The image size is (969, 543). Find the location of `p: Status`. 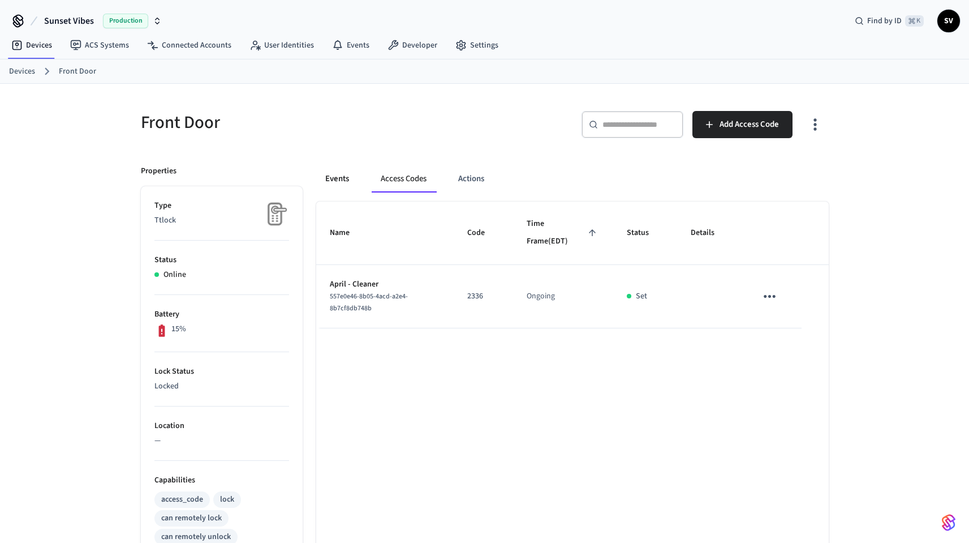

p: Status is located at coordinates (222, 260).